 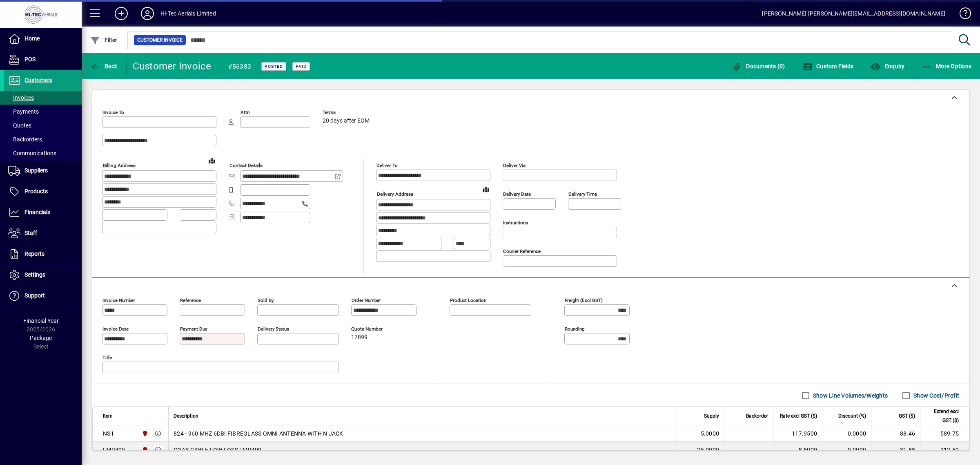 I want to click on span: Documents (0), so click(x=759, y=66).